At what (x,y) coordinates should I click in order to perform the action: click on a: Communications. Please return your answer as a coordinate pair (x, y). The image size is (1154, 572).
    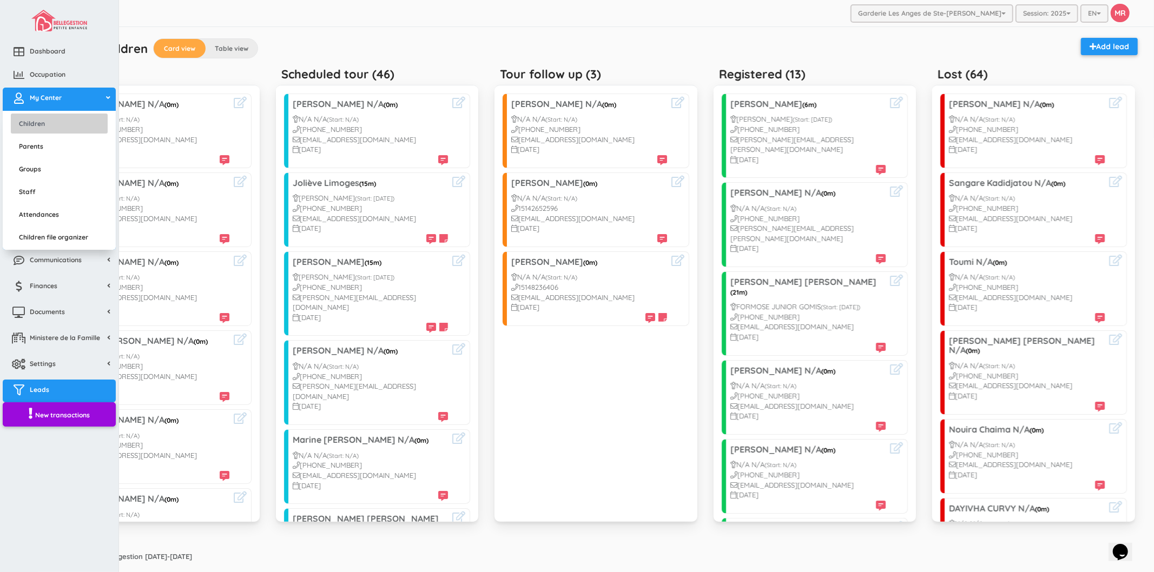
    Looking at the image, I should click on (59, 261).